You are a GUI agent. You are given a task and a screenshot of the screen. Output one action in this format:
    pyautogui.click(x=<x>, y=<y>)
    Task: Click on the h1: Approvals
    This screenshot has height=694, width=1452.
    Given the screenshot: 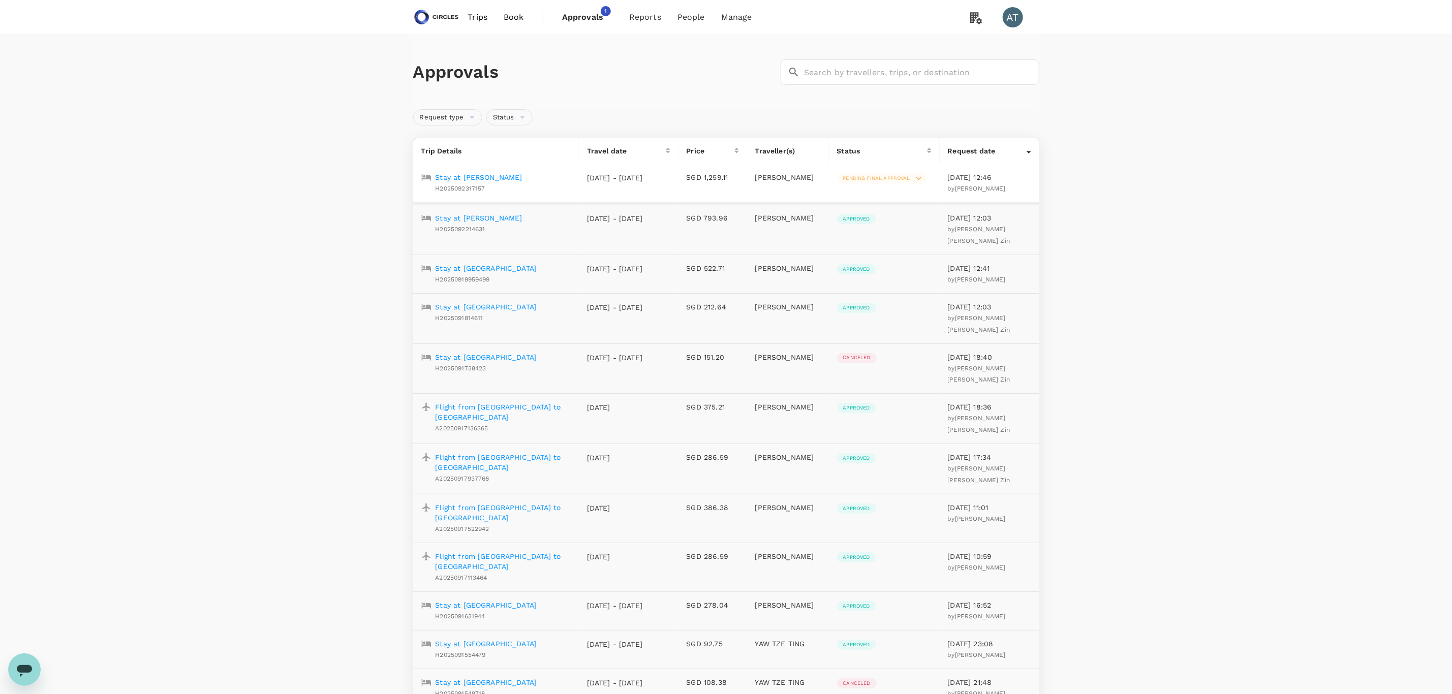 What is the action you would take?
    pyautogui.click(x=595, y=72)
    